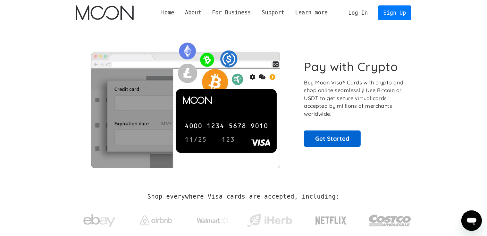  Describe the element at coordinates (354, 98) in the screenshot. I see `p: Buy Moon Visa® Cards with crypto and shop online seamlessly! Use Bitcoin or USDT to get secure vi...` at that location.